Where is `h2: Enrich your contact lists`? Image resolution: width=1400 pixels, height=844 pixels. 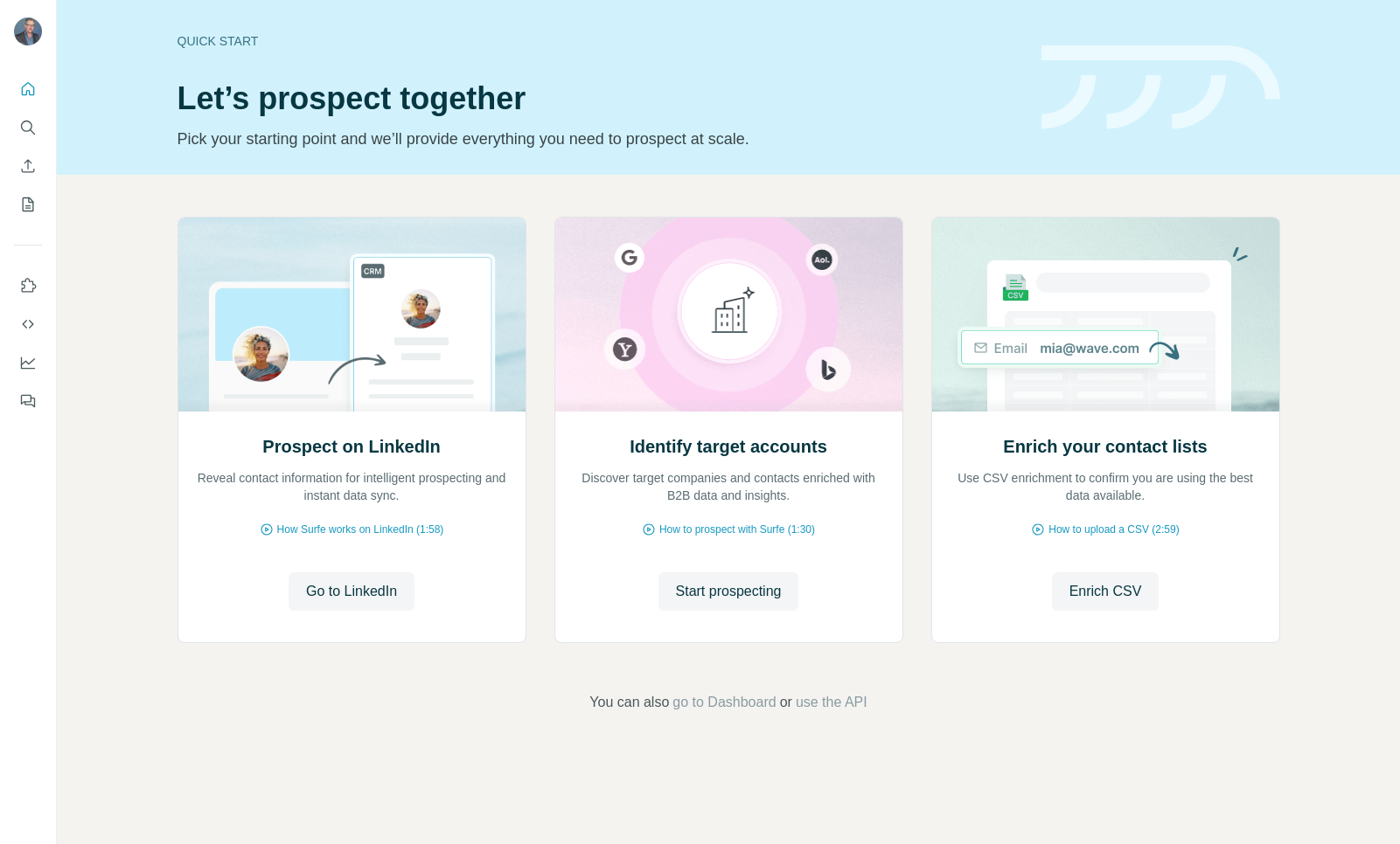
h2: Enrich your contact lists is located at coordinates (1105, 447).